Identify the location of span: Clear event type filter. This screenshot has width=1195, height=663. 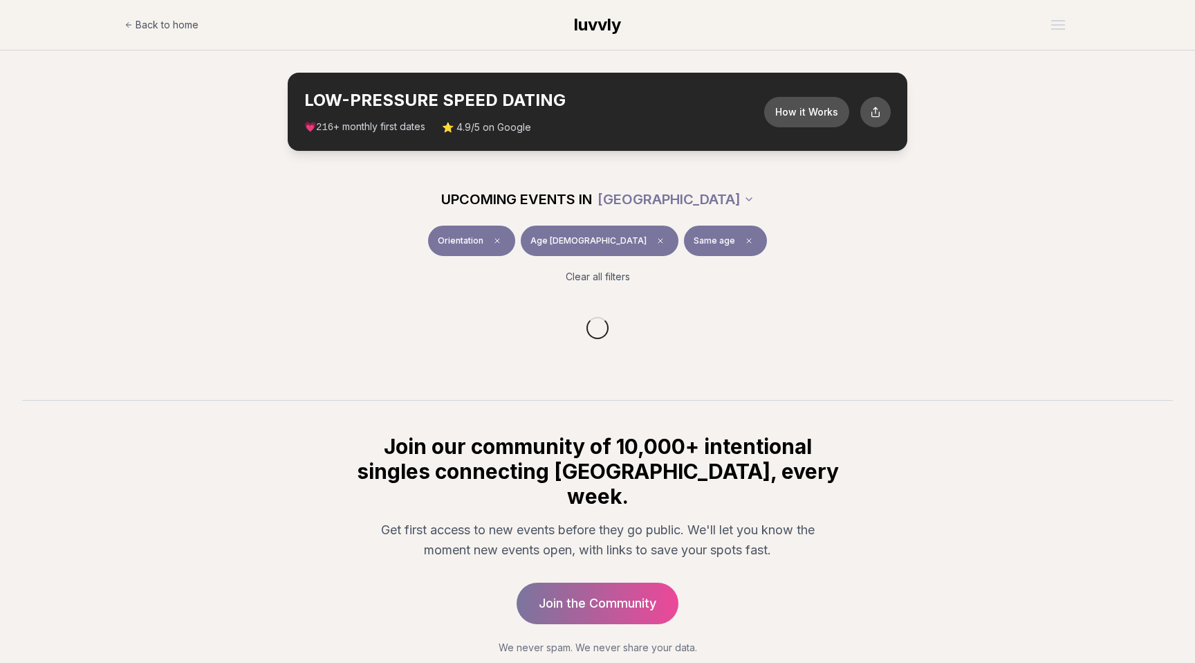
(497, 241).